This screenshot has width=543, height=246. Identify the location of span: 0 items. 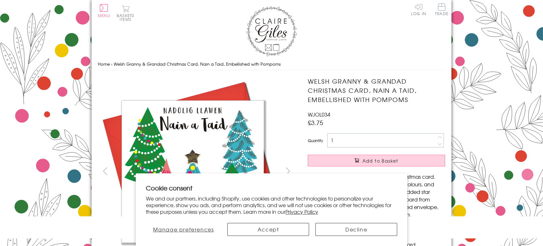
(127, 17).